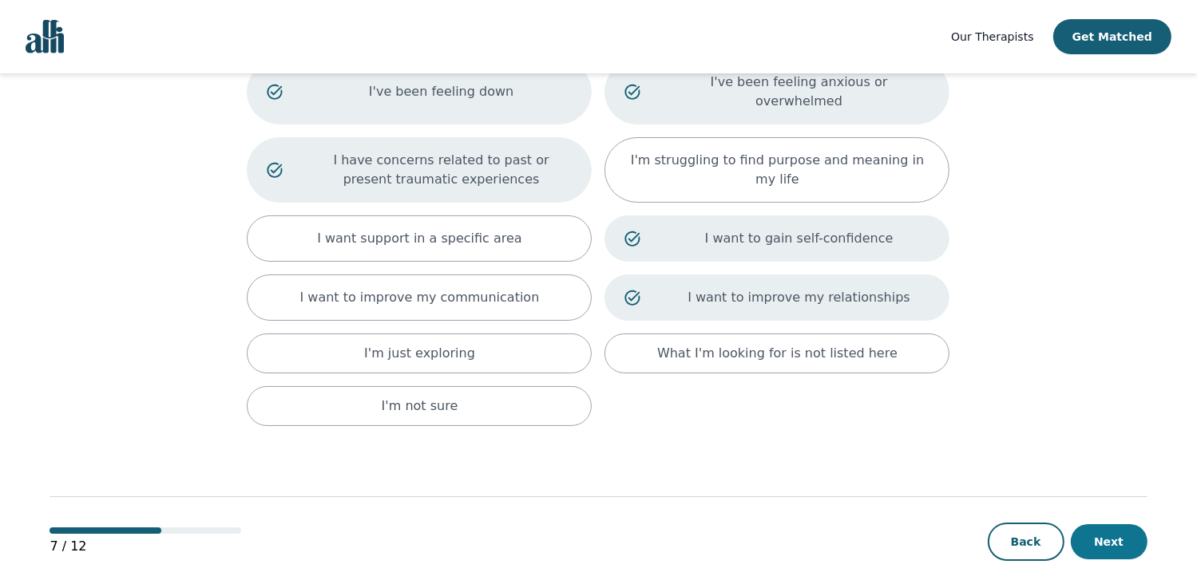  I want to click on img: alli logo, so click(45, 37).